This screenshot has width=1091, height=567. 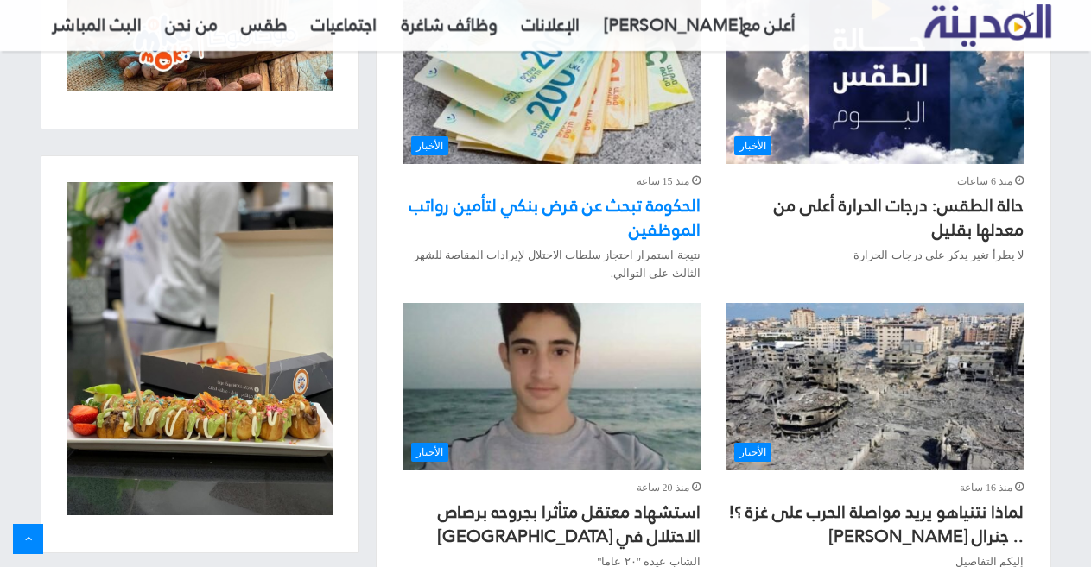 I want to click on span: منذ 16 ساعة, so click(x=991, y=488).